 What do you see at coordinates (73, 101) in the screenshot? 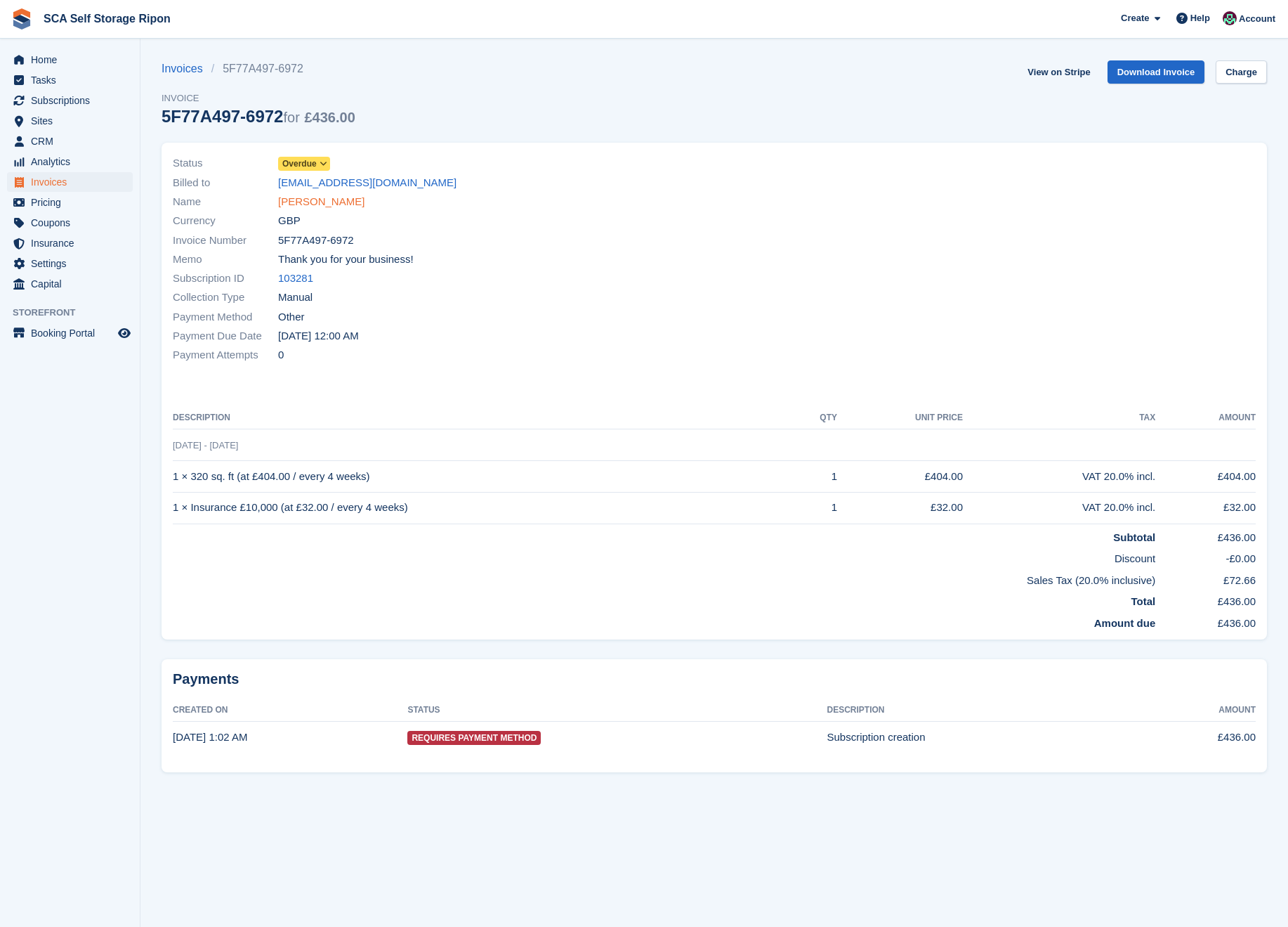
I see `span: Subscriptions` at bounding box center [73, 101].